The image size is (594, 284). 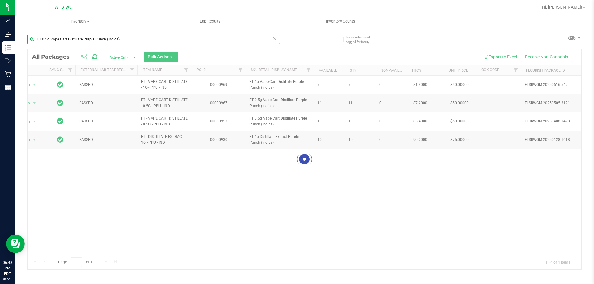 What do you see at coordinates (63, 7) in the screenshot?
I see `span: WPB WC` at bounding box center [63, 7].